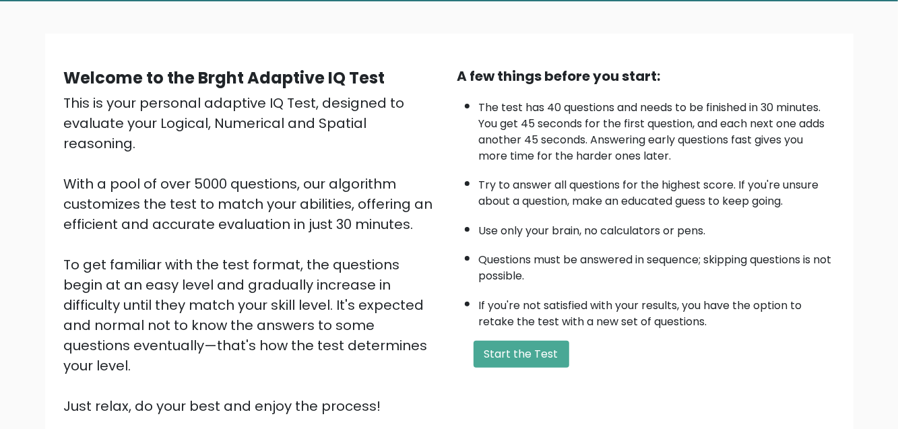  I want to click on li: Use only your brain, no calculators or pens., so click(657, 228).